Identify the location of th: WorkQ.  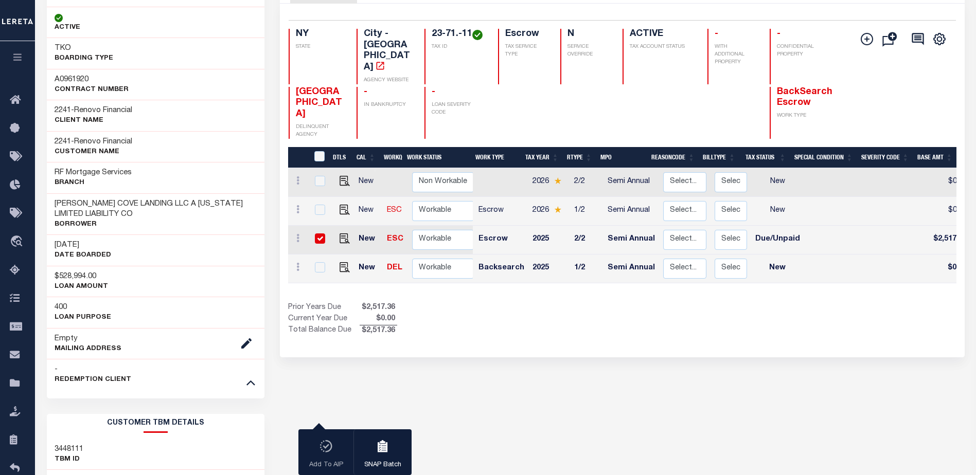
(392, 157).